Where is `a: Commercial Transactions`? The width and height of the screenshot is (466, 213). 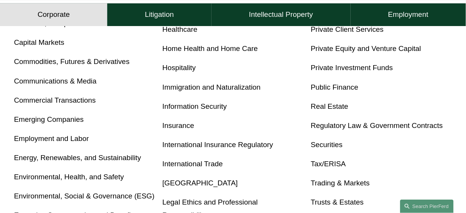 a: Commercial Transactions is located at coordinates (54, 100).